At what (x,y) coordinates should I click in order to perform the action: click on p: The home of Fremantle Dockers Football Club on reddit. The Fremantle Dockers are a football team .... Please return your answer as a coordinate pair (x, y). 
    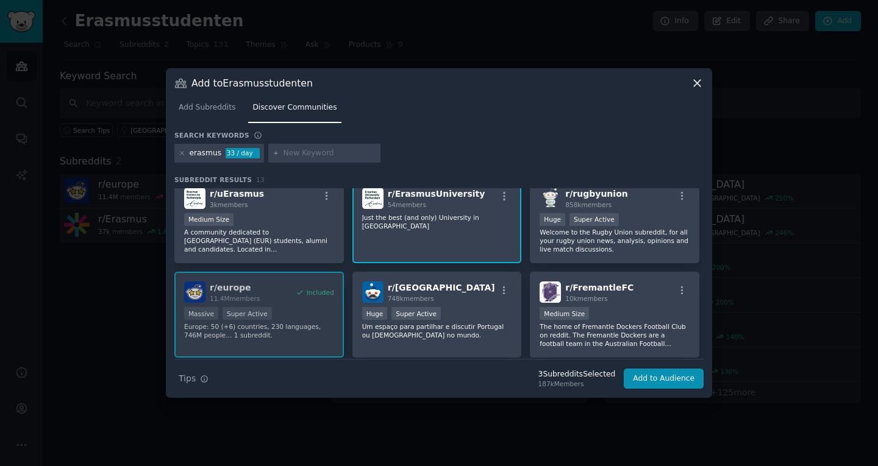
    Looking at the image, I should click on (615, 335).